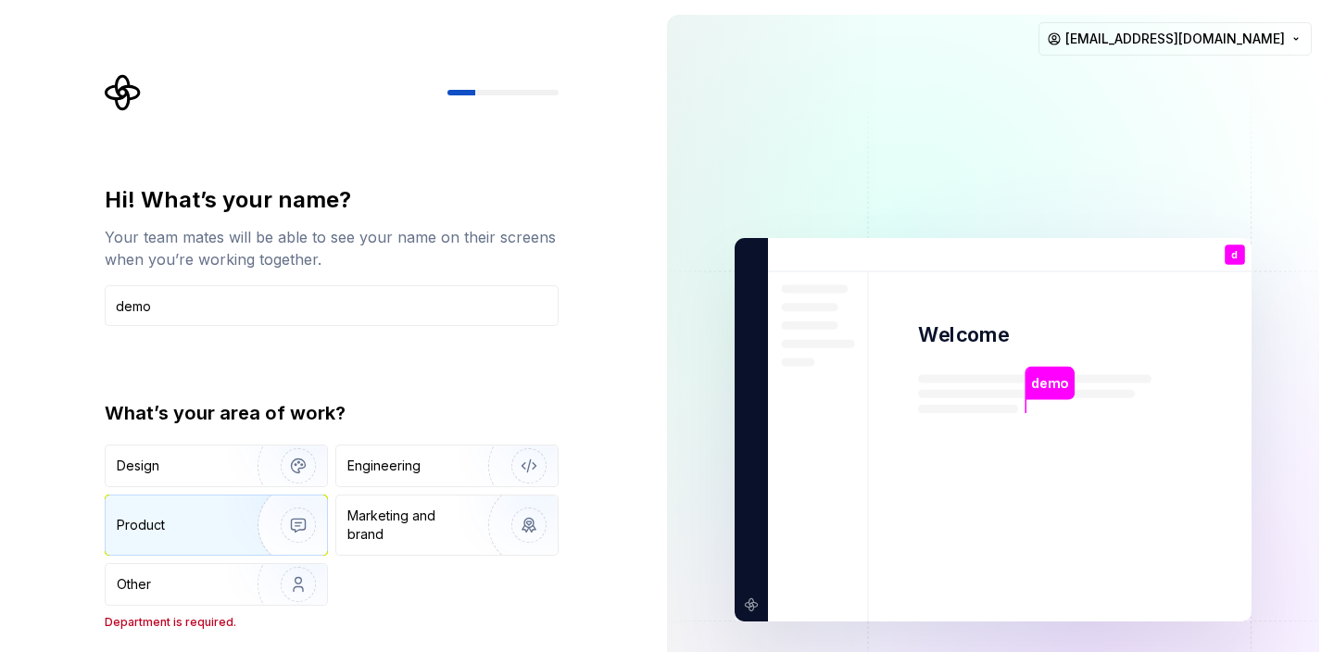 The width and height of the screenshot is (1334, 652). Describe the element at coordinates (332, 413) in the screenshot. I see `div: What’s your area of work?` at that location.